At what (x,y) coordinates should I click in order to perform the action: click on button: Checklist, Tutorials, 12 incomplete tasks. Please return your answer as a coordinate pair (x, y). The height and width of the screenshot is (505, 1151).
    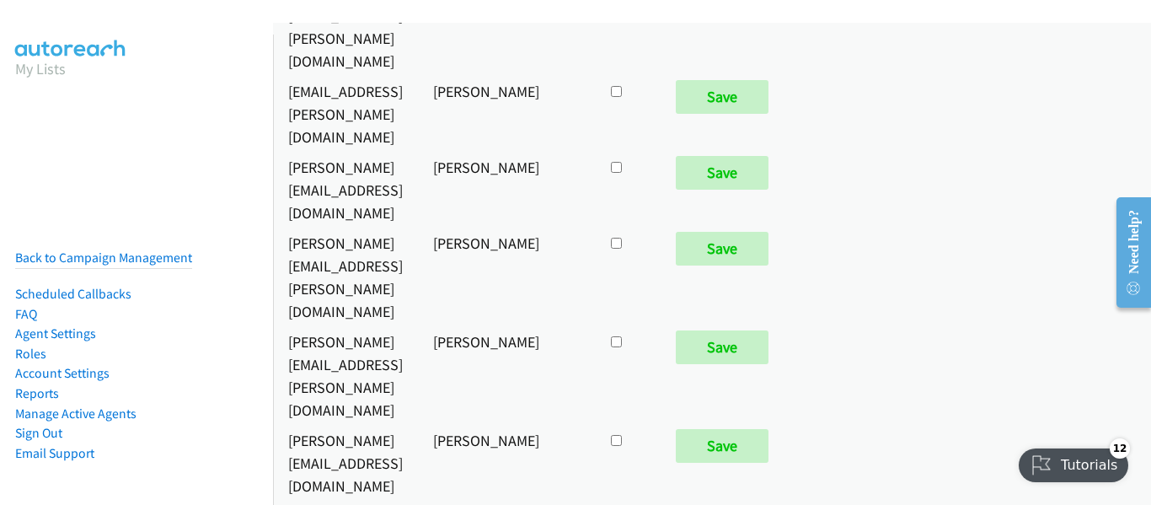
    Looking at the image, I should click on (65, 34).